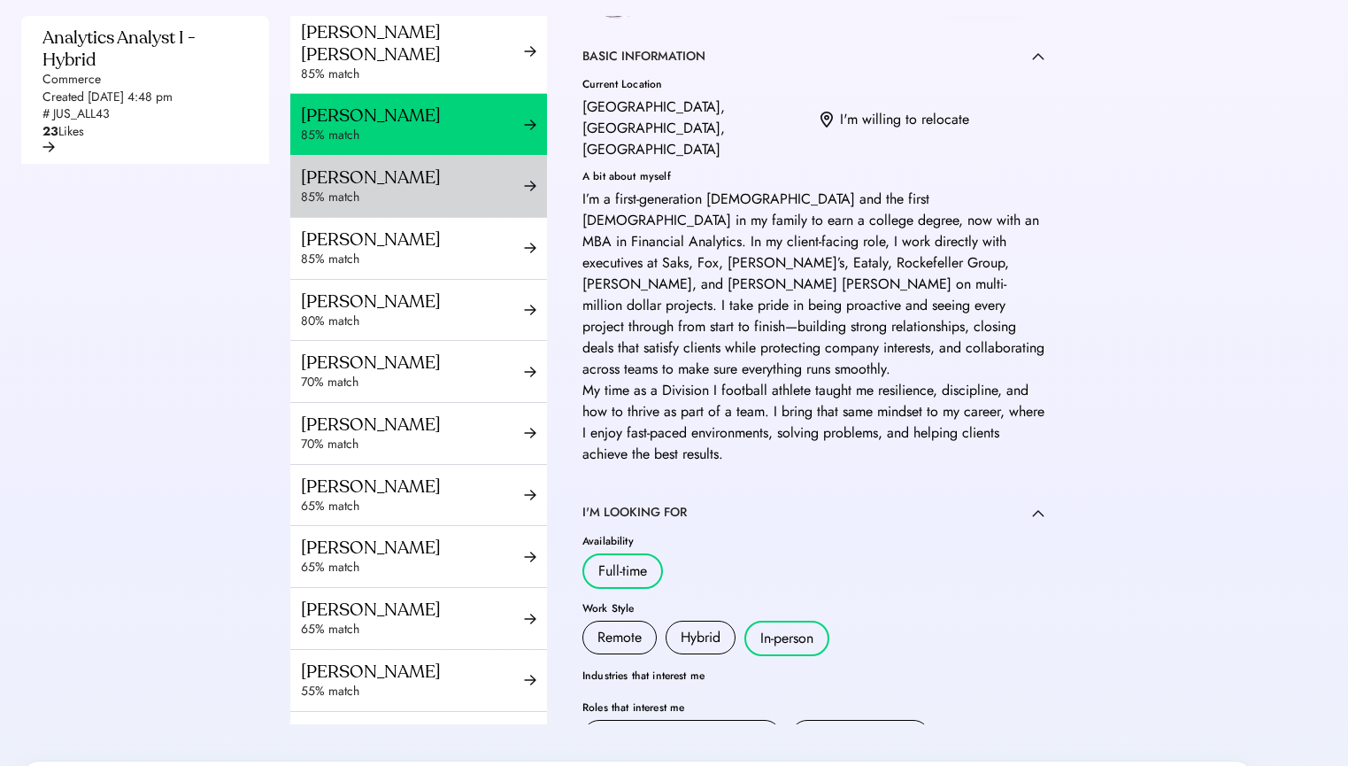  Describe the element at coordinates (813, 608) in the screenshot. I see `div: Work Style` at that location.